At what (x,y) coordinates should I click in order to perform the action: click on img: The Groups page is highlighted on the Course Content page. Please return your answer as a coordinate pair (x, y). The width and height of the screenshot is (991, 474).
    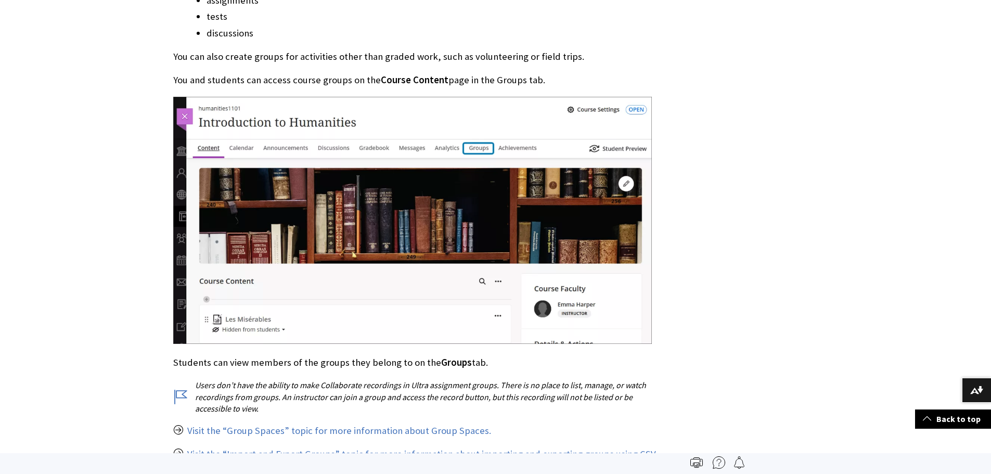
    Looking at the image, I should click on (413, 220).